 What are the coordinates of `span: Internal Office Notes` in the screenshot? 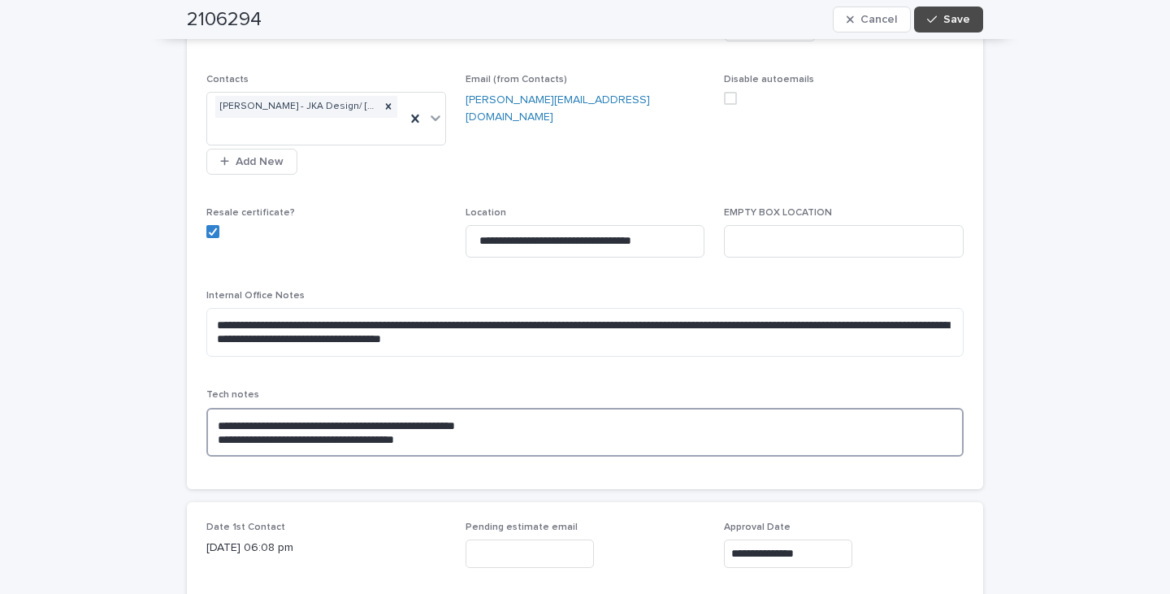 It's located at (255, 296).